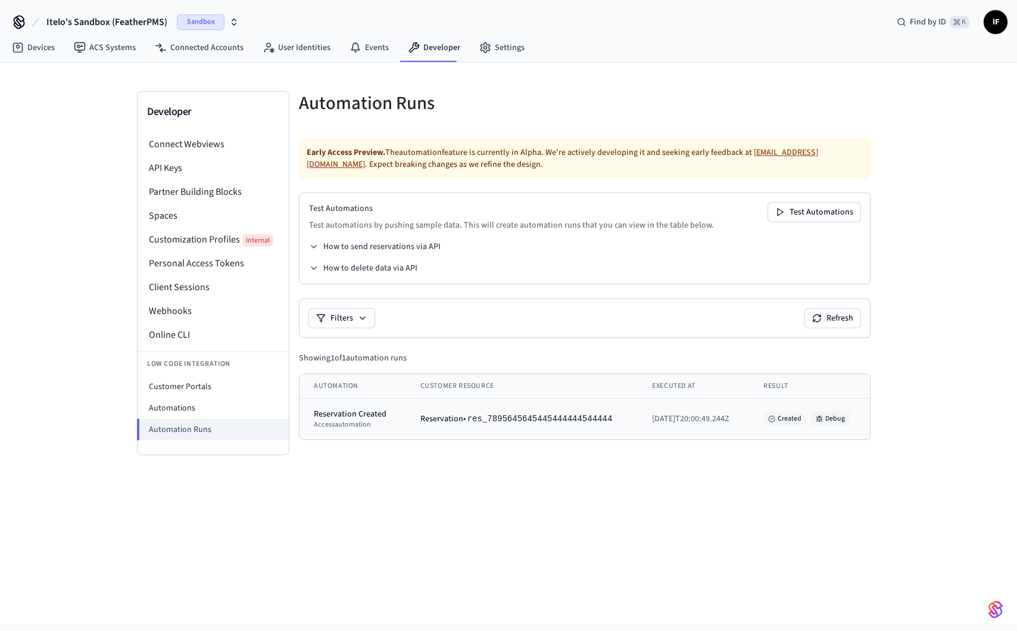  Describe the element at coordinates (353, 386) in the screenshot. I see `th: Automation` at that location.